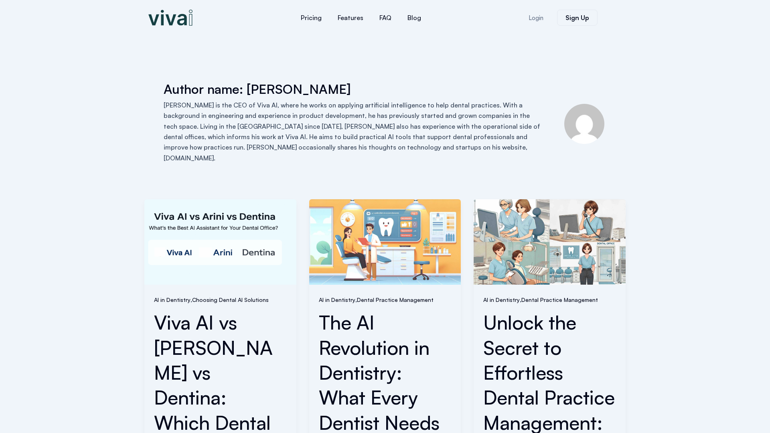  What do you see at coordinates (361, 18) in the screenshot?
I see `nav: Menu` at bounding box center [361, 18].